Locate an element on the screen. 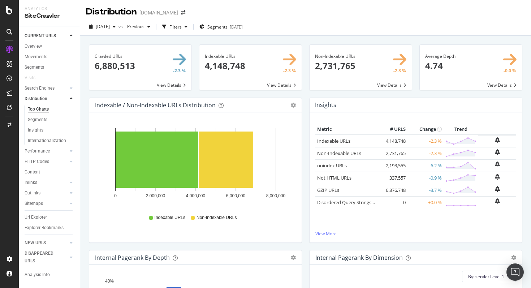 The height and width of the screenshot is (288, 531). a: Explorer Bookmarks is located at coordinates (49, 228).